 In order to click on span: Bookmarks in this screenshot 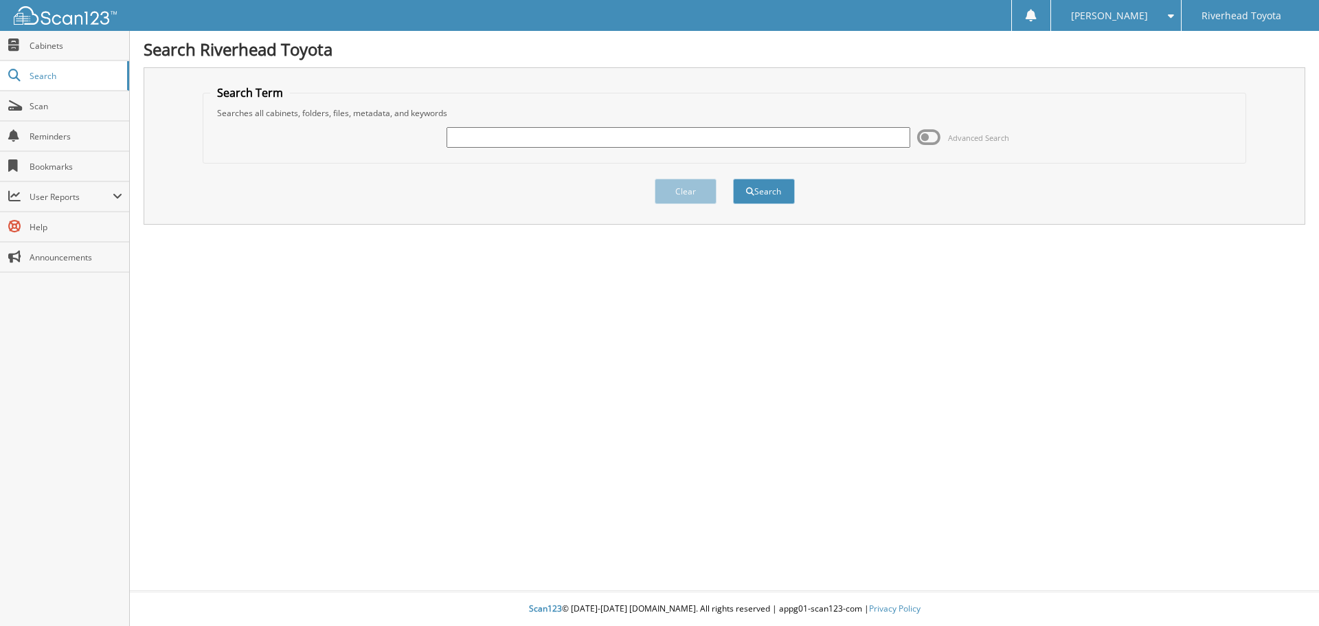, I will do `click(76, 166)`.